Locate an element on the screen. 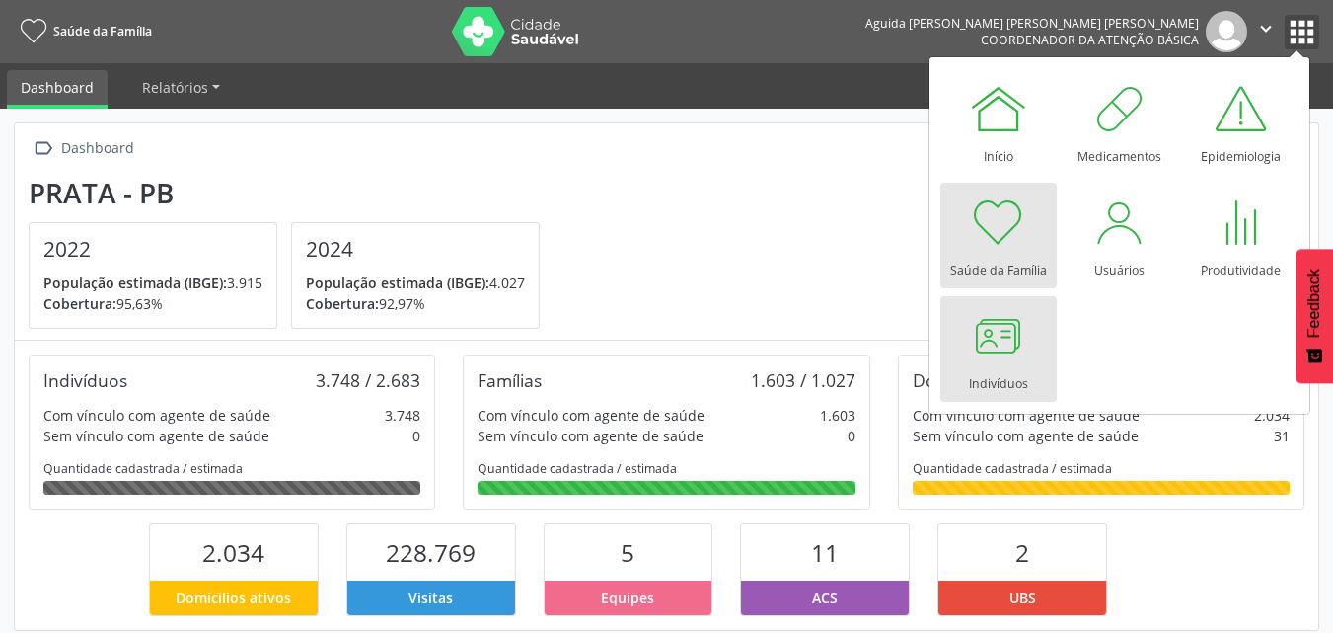  a: Dashboard is located at coordinates (57, 89).